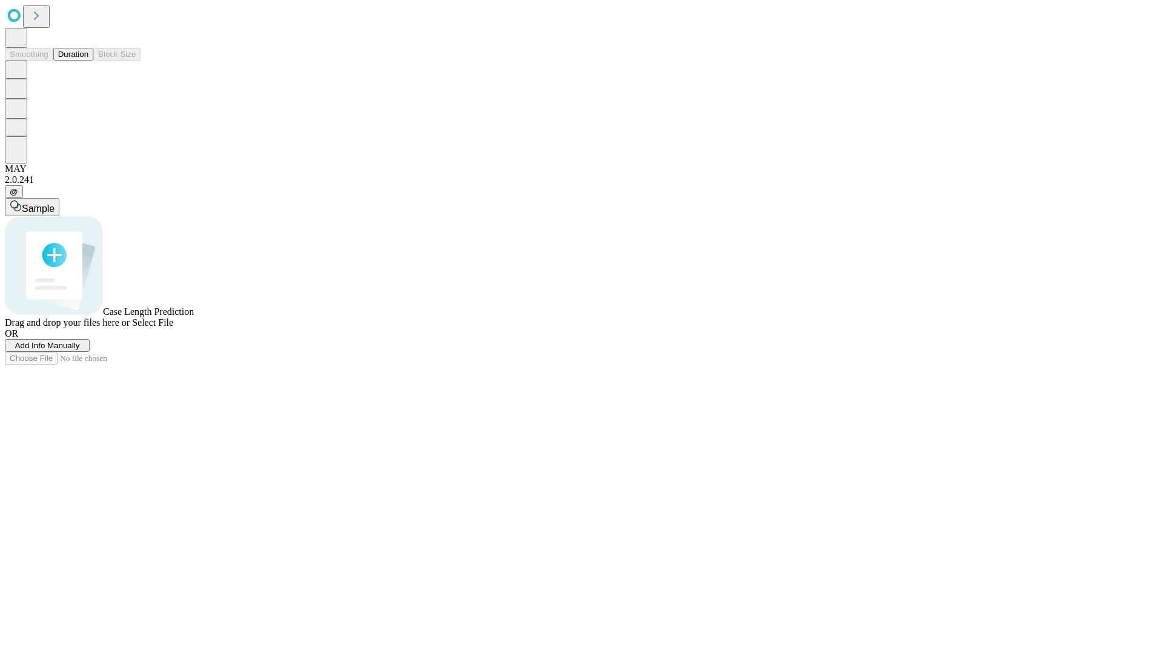  I want to click on span: Sample, so click(38, 208).